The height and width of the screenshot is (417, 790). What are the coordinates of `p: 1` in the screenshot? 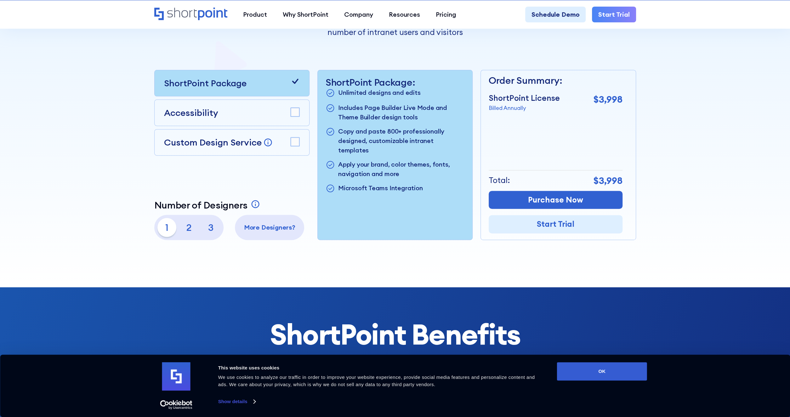 It's located at (167, 227).